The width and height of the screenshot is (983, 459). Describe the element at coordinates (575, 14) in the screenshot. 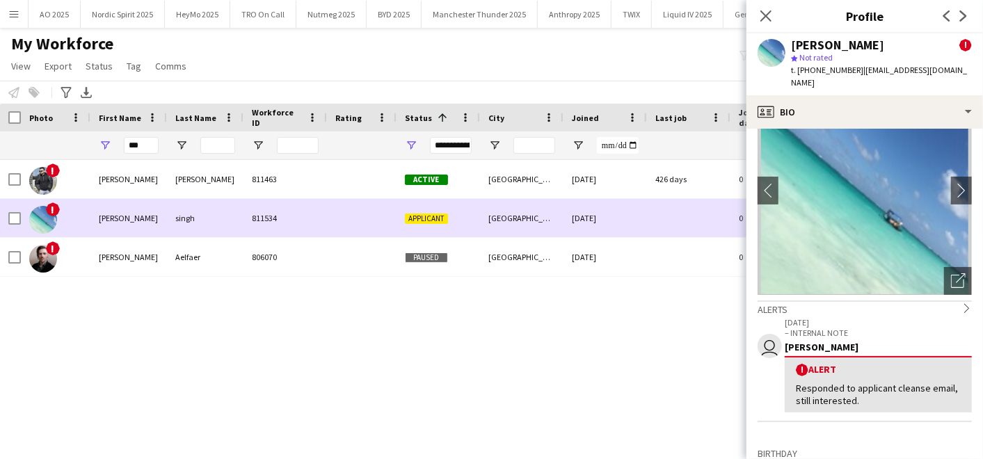

I see `button: Anthropy 2025` at that location.